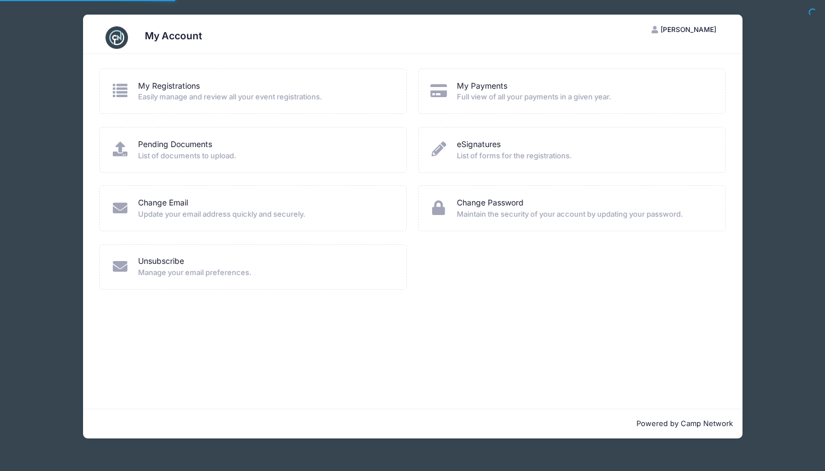  What do you see at coordinates (169, 86) in the screenshot?
I see `a: My Registrations` at bounding box center [169, 86].